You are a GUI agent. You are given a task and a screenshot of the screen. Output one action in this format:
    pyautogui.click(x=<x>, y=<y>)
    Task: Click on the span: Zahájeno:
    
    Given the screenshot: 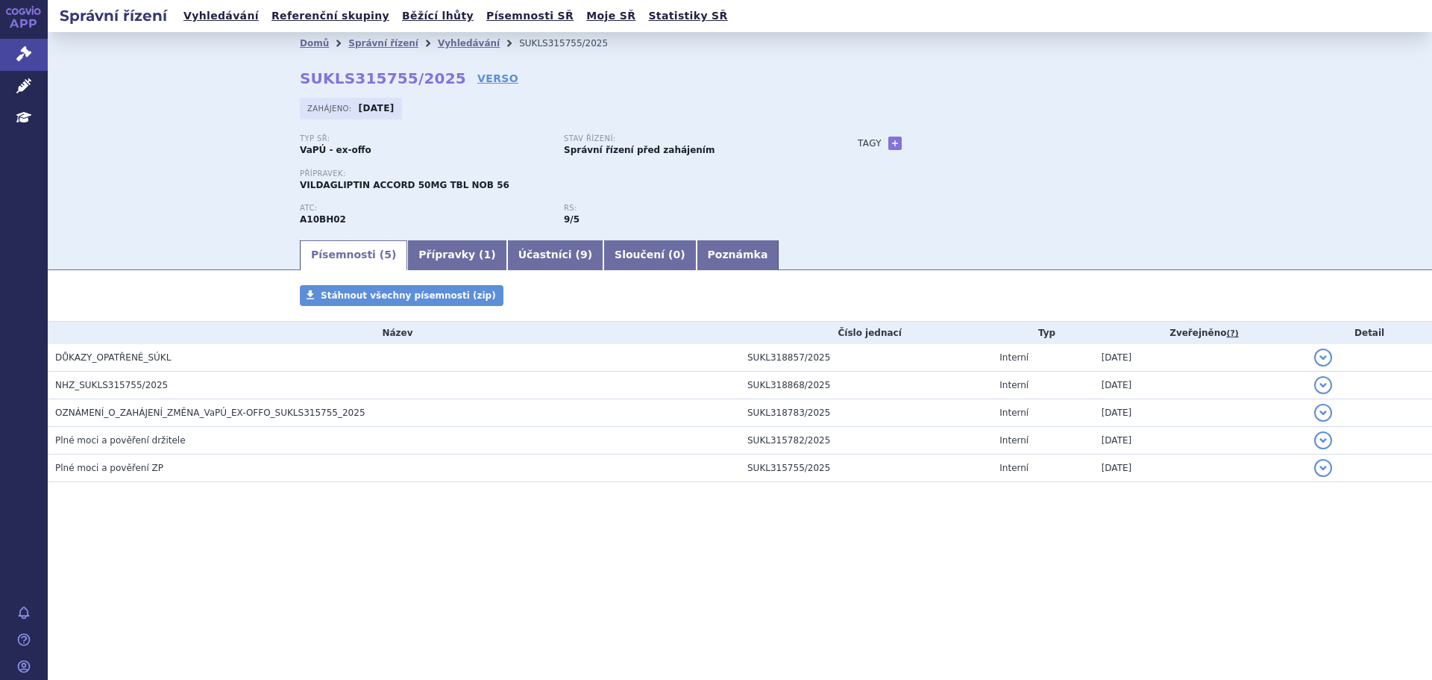 What is the action you would take?
    pyautogui.click(x=331, y=108)
    